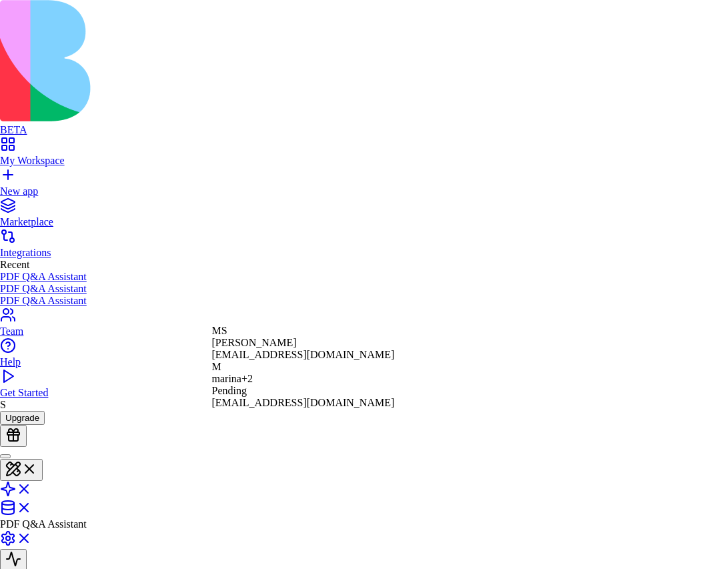 This screenshot has height=569, width=721. I want to click on div: Suggestions, so click(303, 367).